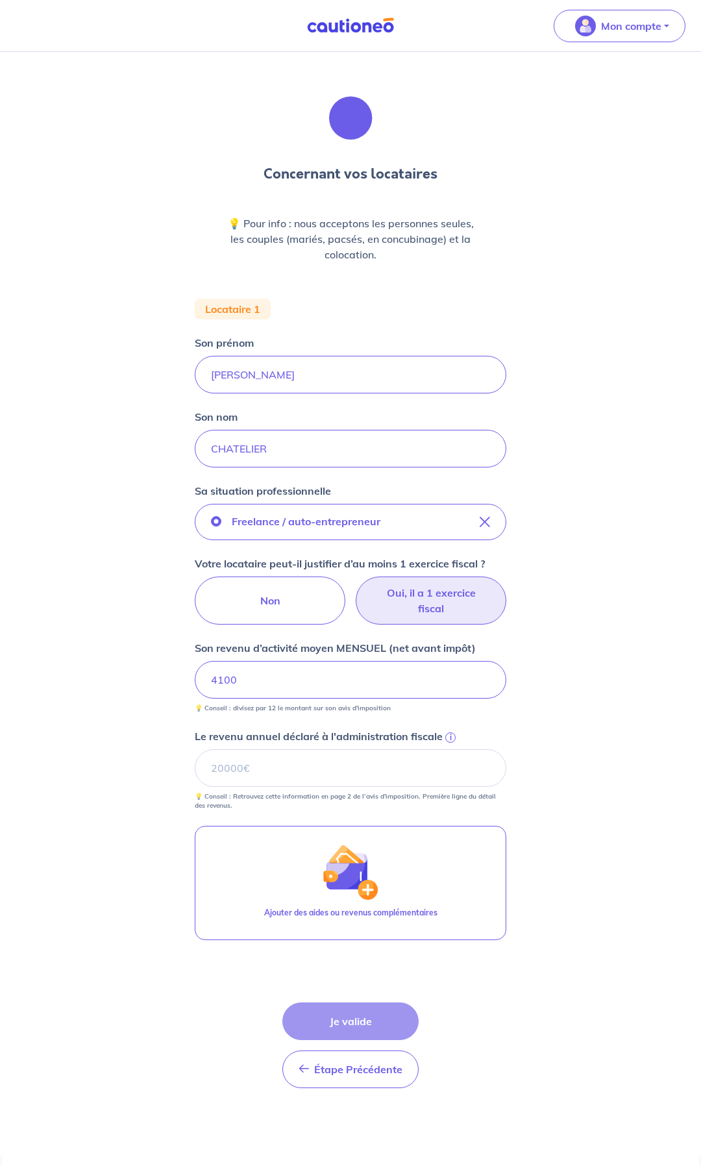  What do you see at coordinates (586, 26) in the screenshot?
I see `img: illu_account_valid_menu.svg` at bounding box center [586, 26].